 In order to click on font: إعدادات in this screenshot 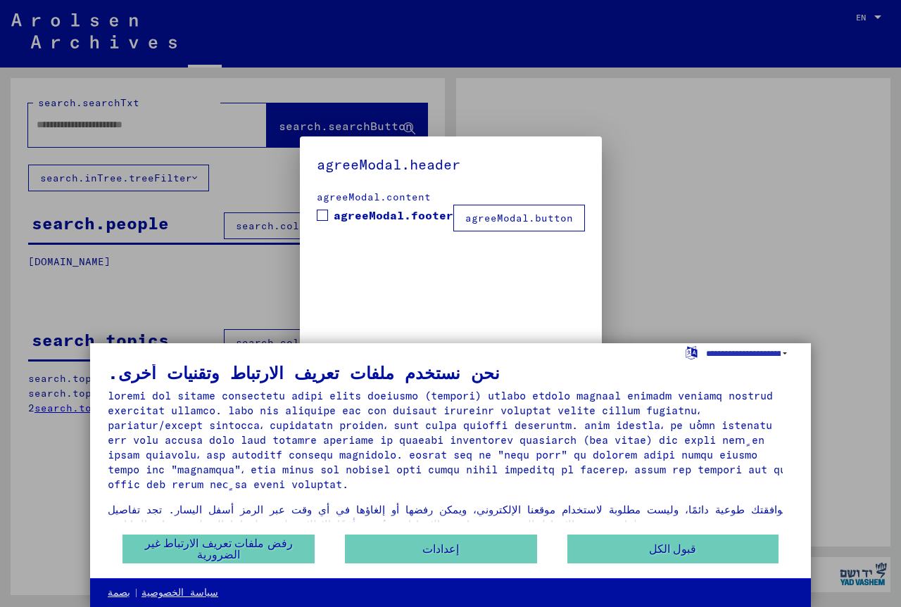, I will do `click(441, 549)`.